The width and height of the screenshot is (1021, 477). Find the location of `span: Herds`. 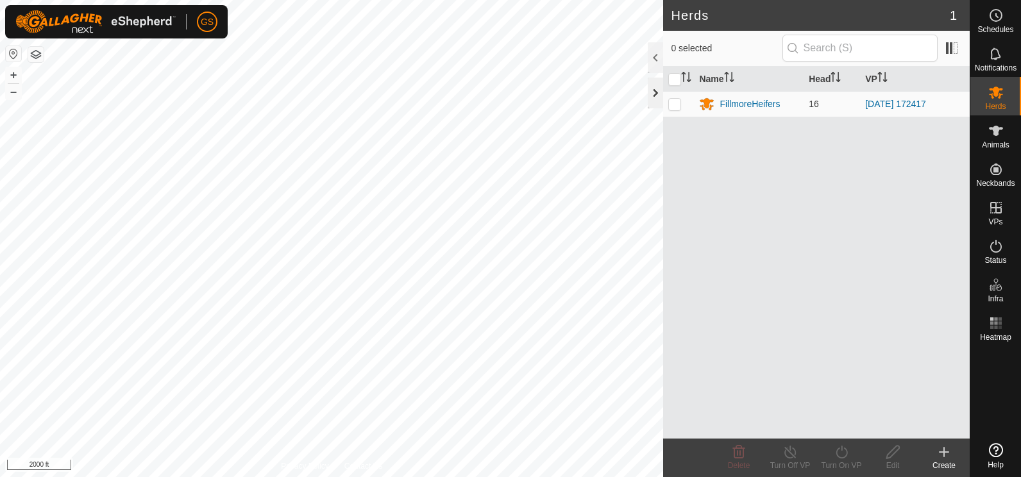

span: Herds is located at coordinates (995, 106).